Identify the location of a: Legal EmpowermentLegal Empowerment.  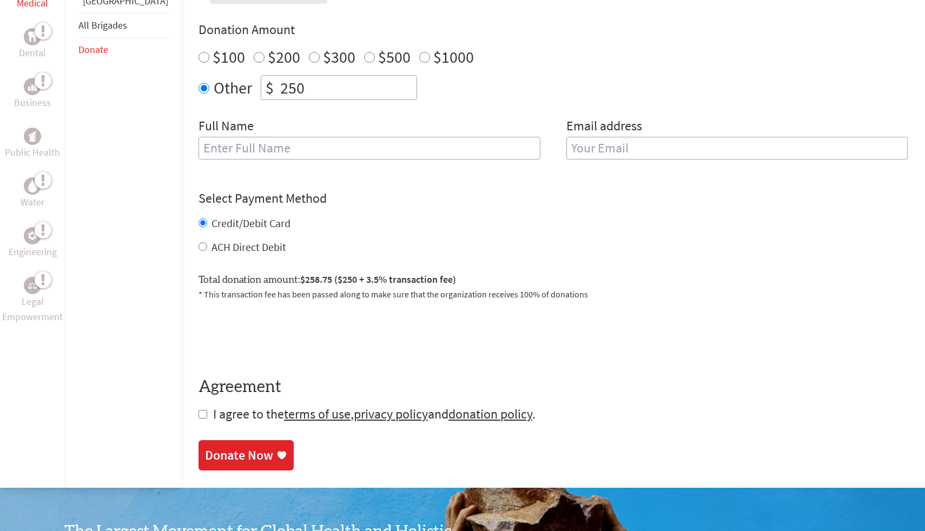
(32, 301).